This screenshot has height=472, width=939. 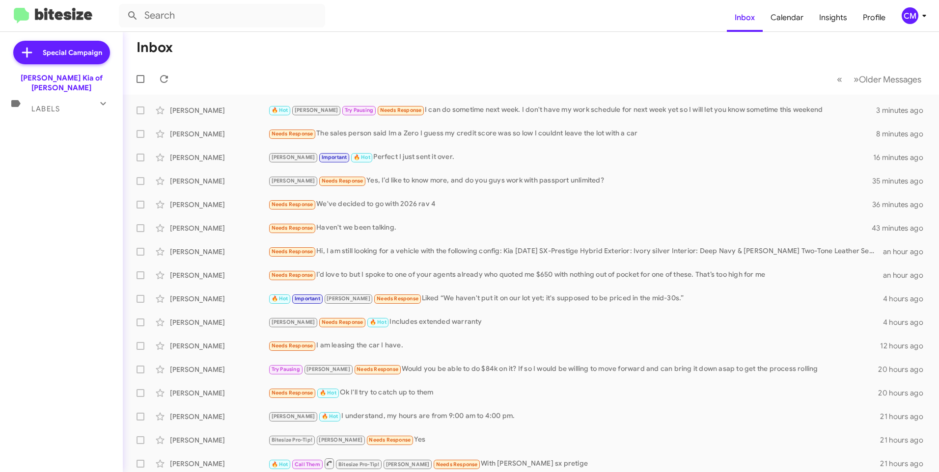 I want to click on div: 43 minutes ago, so click(x=901, y=228).